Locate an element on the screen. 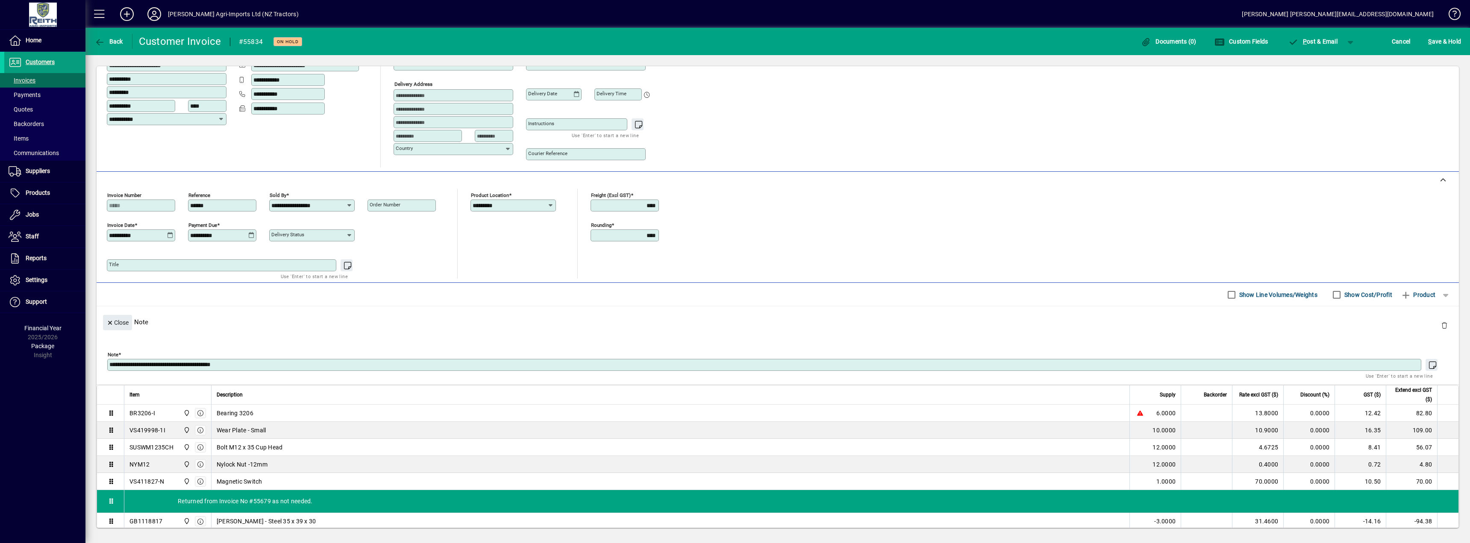 The width and height of the screenshot is (1470, 543). span: 6.0000 is located at coordinates (1166, 413).